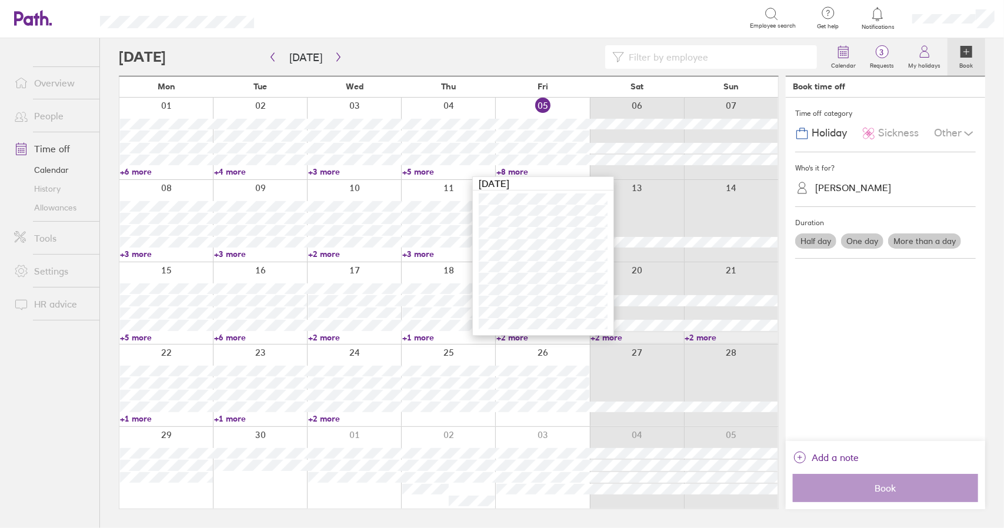 The image size is (1004, 528). Describe the element at coordinates (355, 86) in the screenshot. I see `span: Wed` at that location.